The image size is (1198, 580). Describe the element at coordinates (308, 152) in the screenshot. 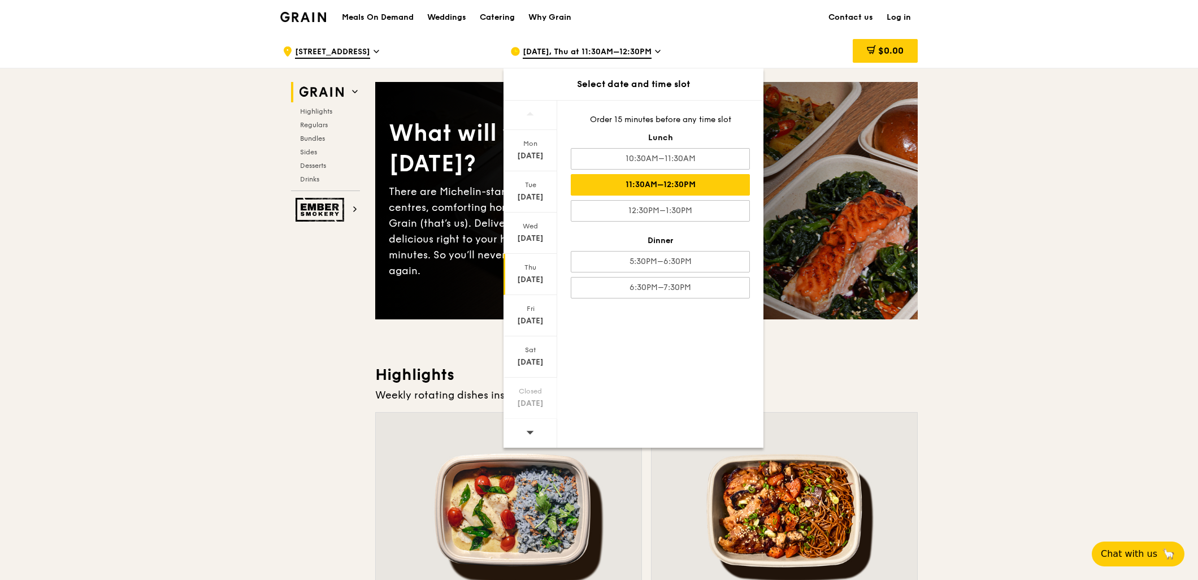

I see `span: Sides` at that location.